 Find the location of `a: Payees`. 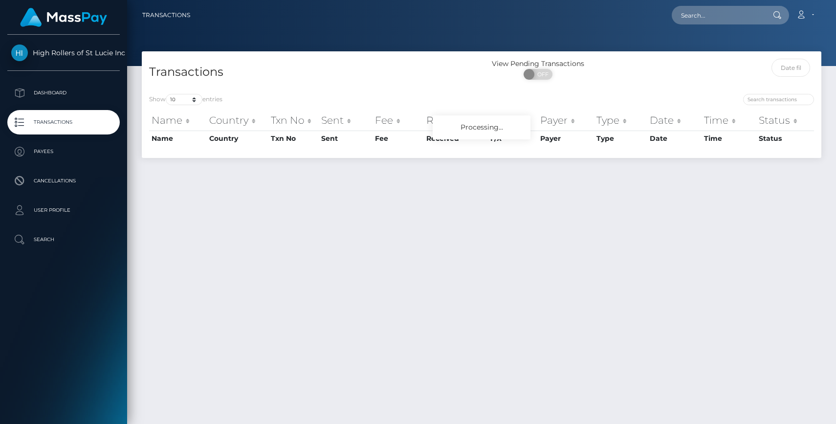

a: Payees is located at coordinates (64, 152).